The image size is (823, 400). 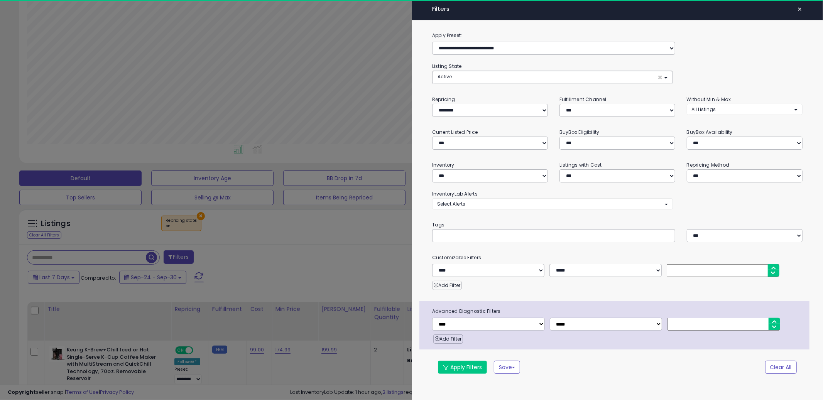 I want to click on small: BuyBox Eligibility, so click(x=579, y=132).